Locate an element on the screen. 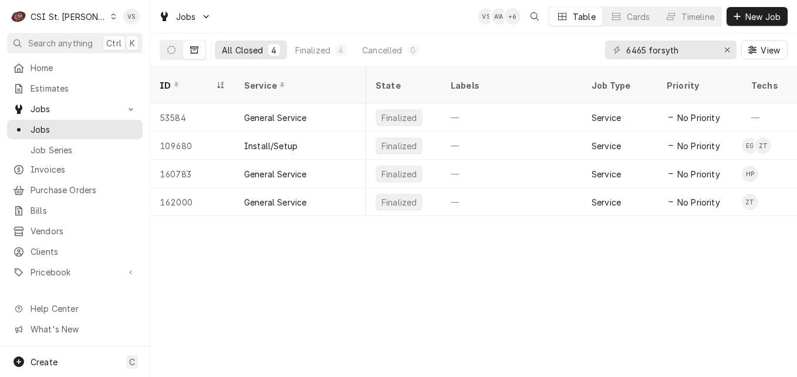  a: Estimates is located at coordinates (75, 88).